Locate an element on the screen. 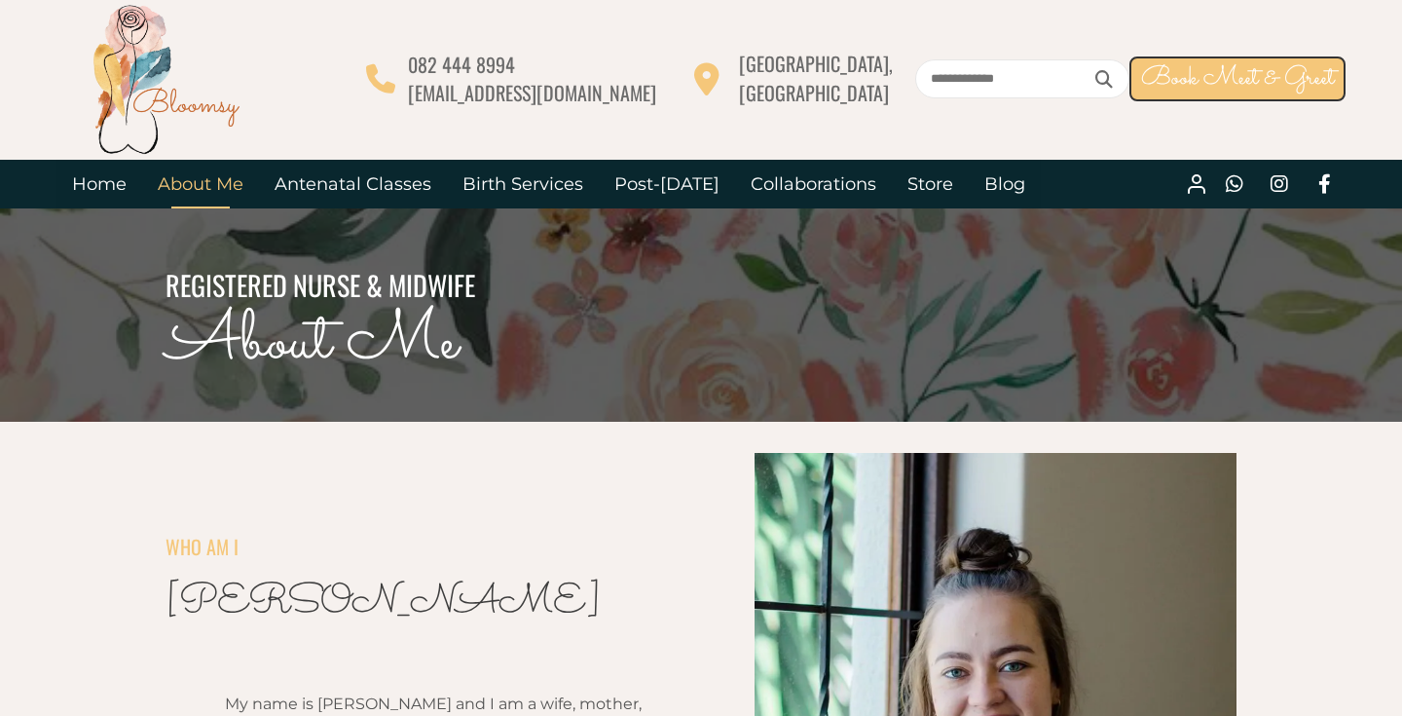 The width and height of the screenshot is (1402, 716). a: Store is located at coordinates (930, 184).